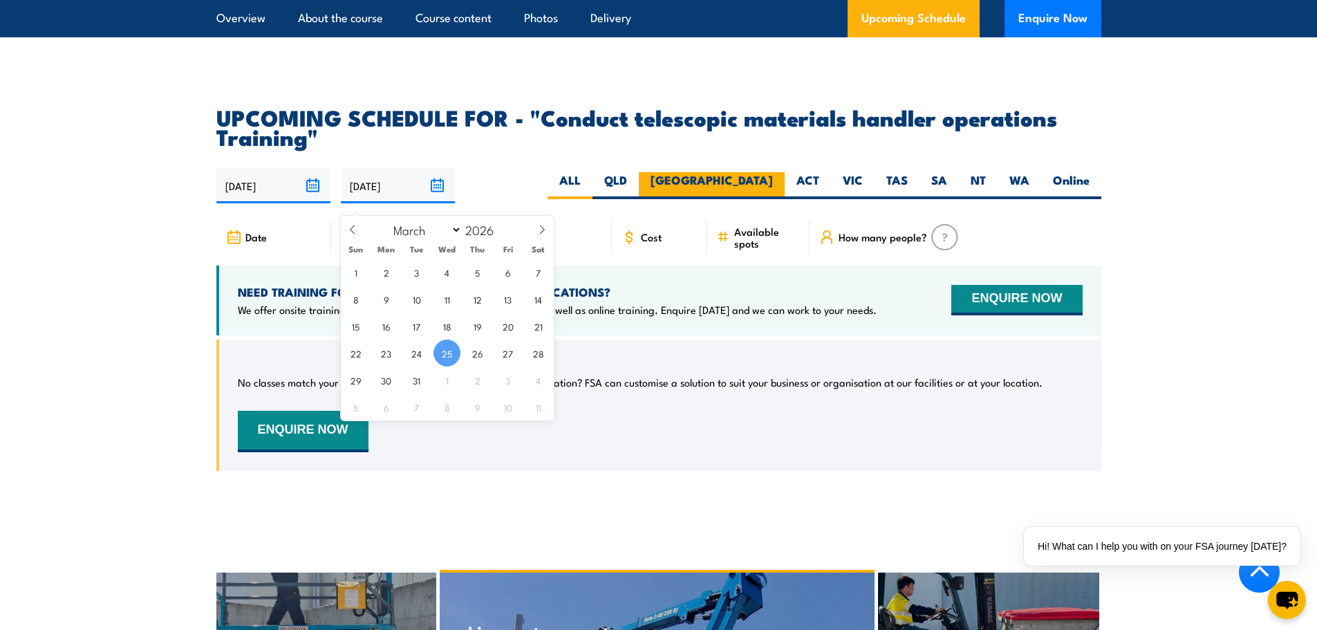  What do you see at coordinates (1019, 185) in the screenshot?
I see `label: WA` at bounding box center [1019, 185].